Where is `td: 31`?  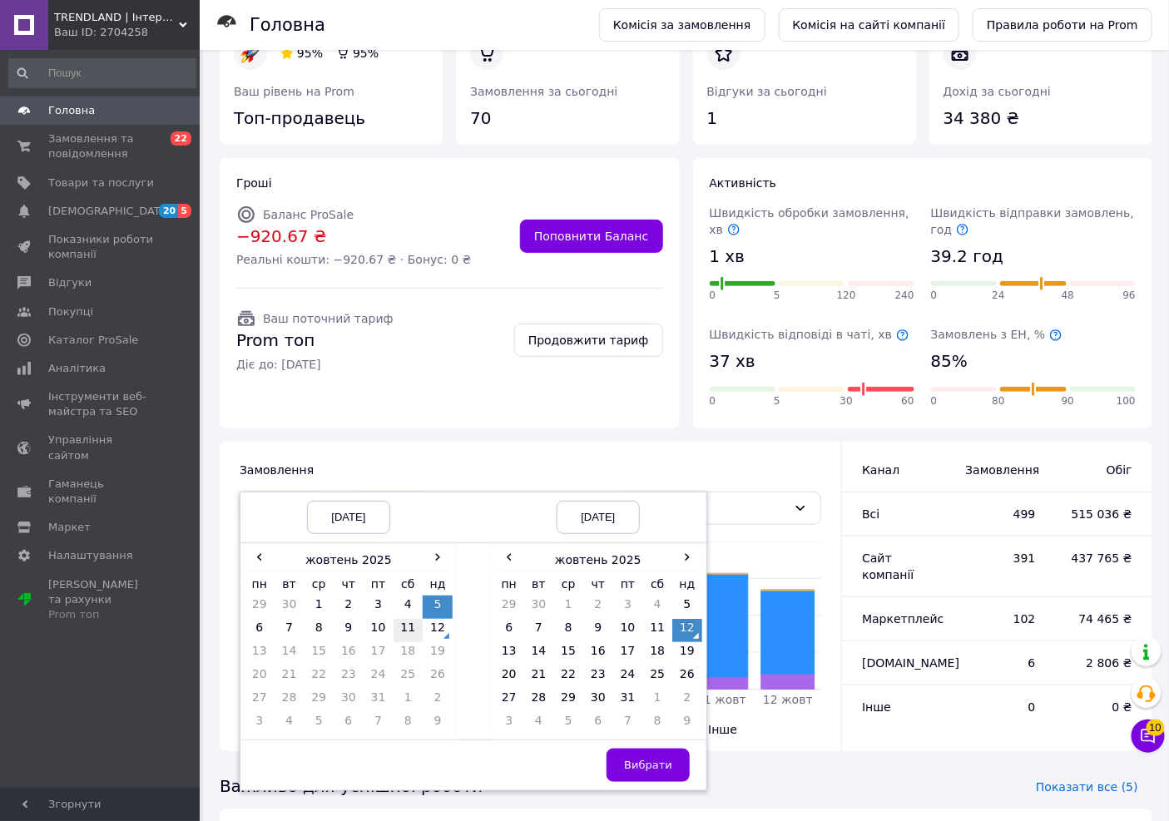 td: 31 is located at coordinates (378, 700).